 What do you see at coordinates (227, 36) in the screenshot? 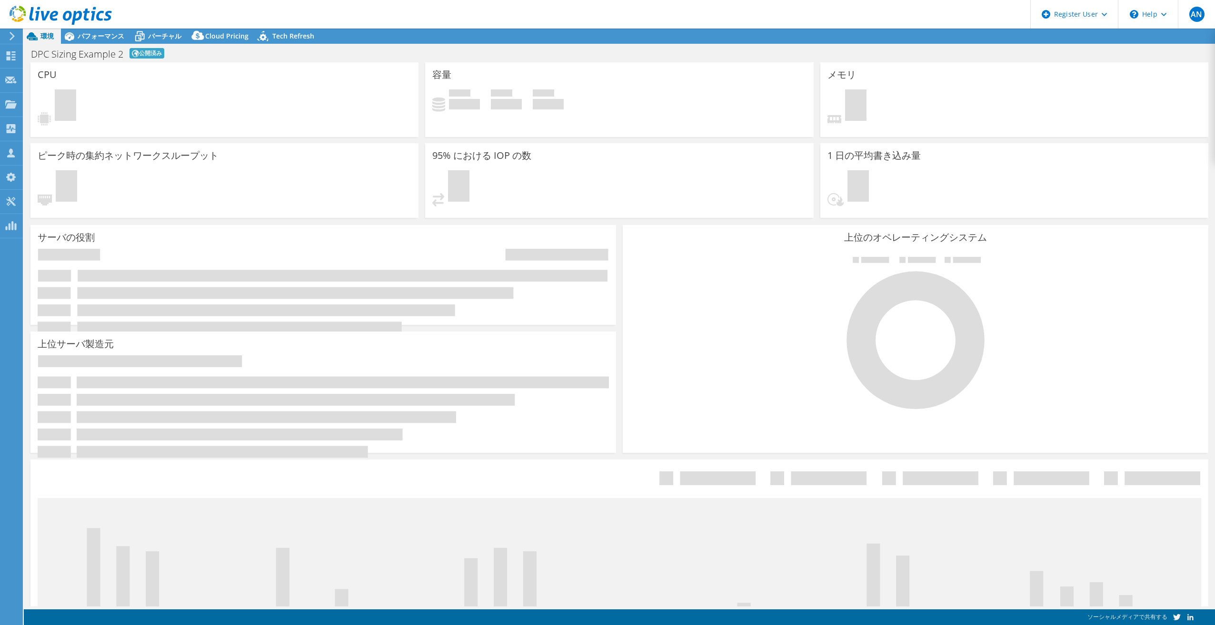
I see `span: Cloud Pricing` at bounding box center [227, 36].